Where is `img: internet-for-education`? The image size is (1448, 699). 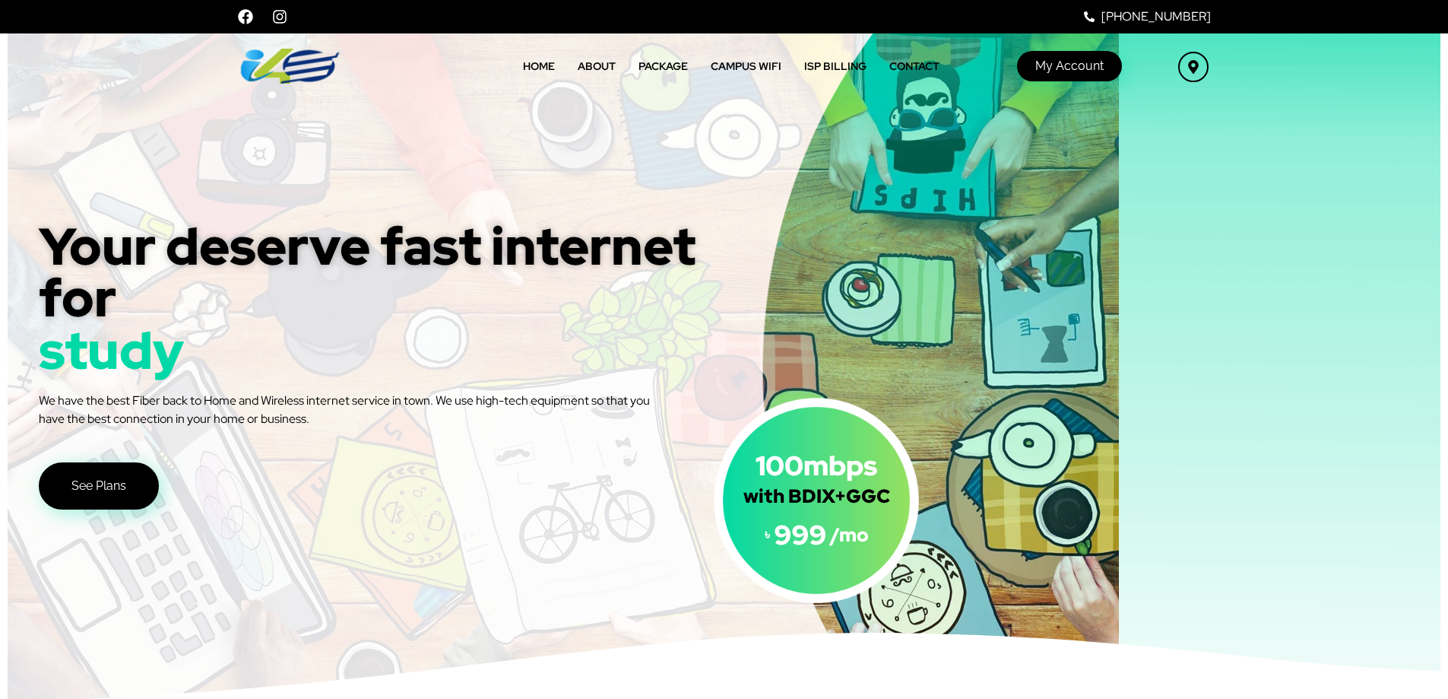
img: internet-for-education is located at coordinates (290, 65).